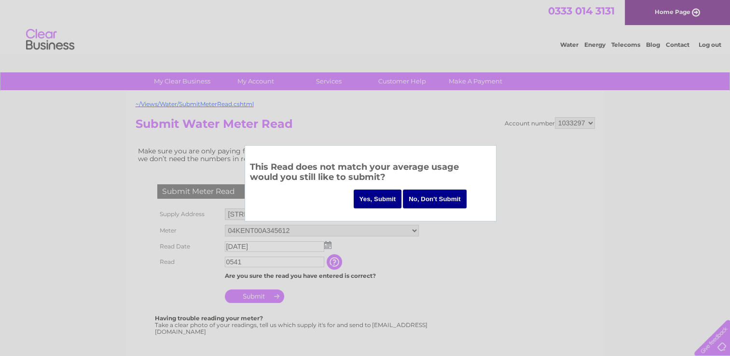  Describe the element at coordinates (677, 44) in the screenshot. I see `a: Contact` at that location.